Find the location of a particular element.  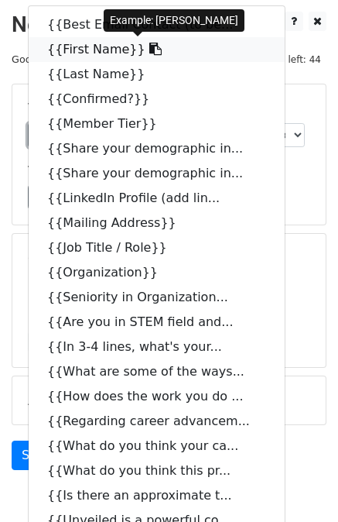

a: Send is located at coordinates (37, 455).